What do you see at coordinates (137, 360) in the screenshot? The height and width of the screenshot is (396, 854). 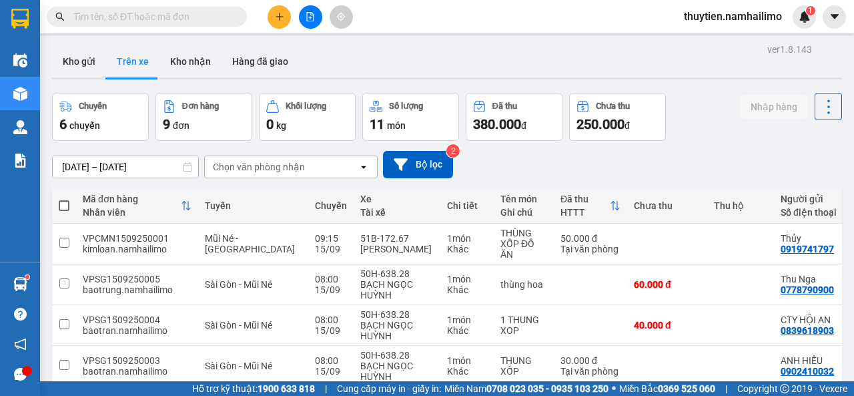 I see `div: VPSG1509250003` at bounding box center [137, 360].